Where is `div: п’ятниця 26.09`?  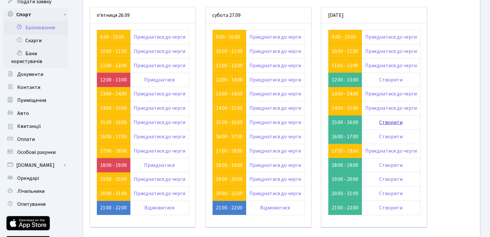 div: п’ятниця 26.09 is located at coordinates (143, 15).